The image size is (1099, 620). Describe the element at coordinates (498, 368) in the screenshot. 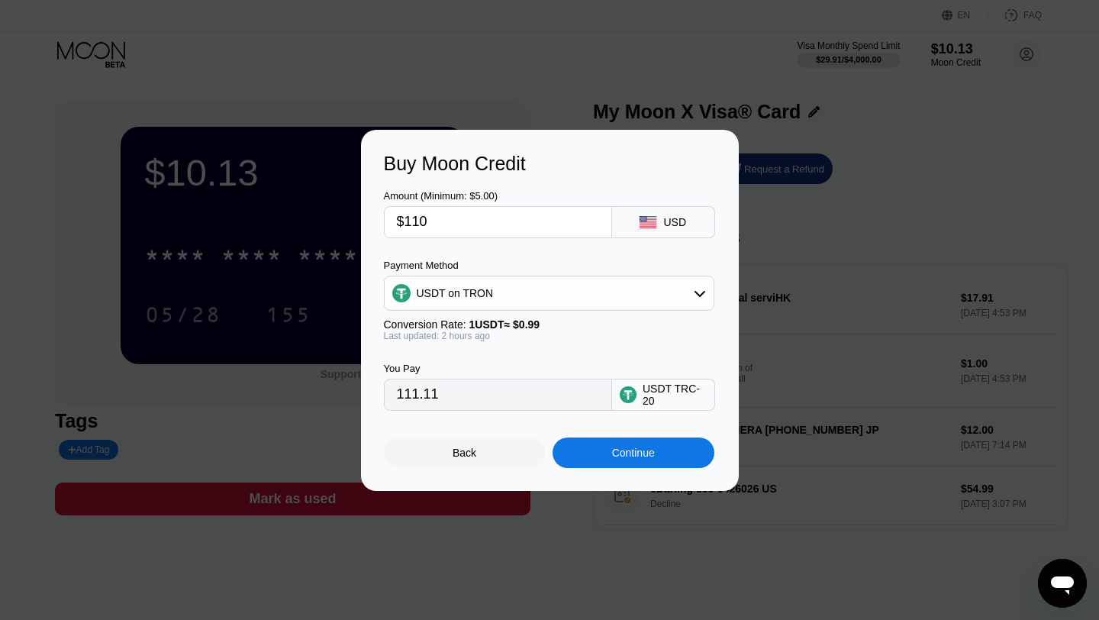

I see `div: You Pay` at that location.